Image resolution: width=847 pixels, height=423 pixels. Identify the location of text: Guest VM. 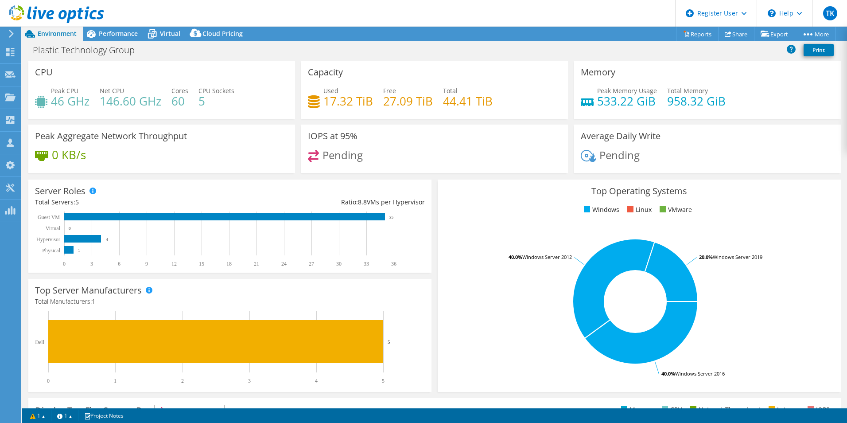
(49, 217).